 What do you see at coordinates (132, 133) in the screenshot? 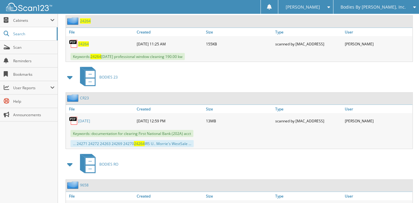
I see `span: Keywords: documentation for clearing First National Bank (202A) acct` at bounding box center [132, 133].